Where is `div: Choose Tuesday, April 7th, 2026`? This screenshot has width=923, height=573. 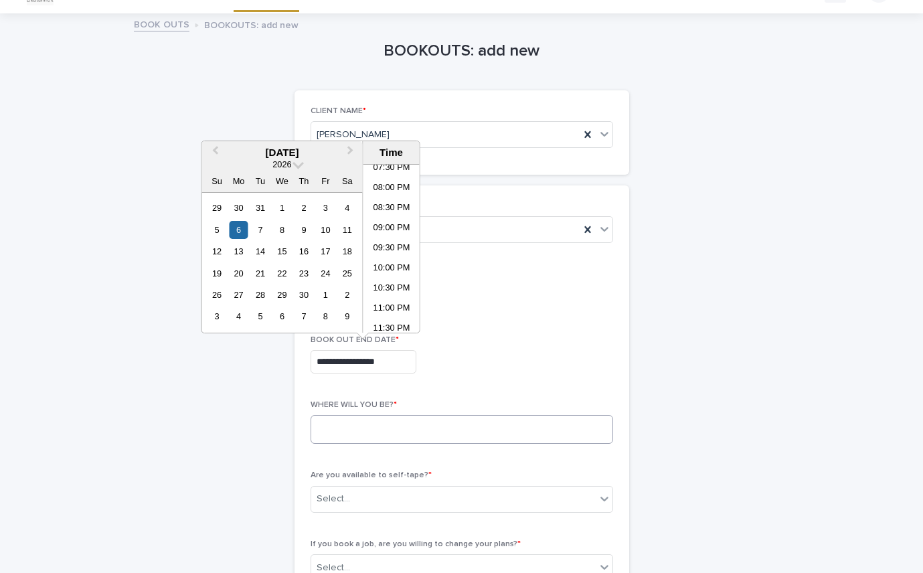
div: Choose Tuesday, April 7th, 2026 is located at coordinates (260, 230).